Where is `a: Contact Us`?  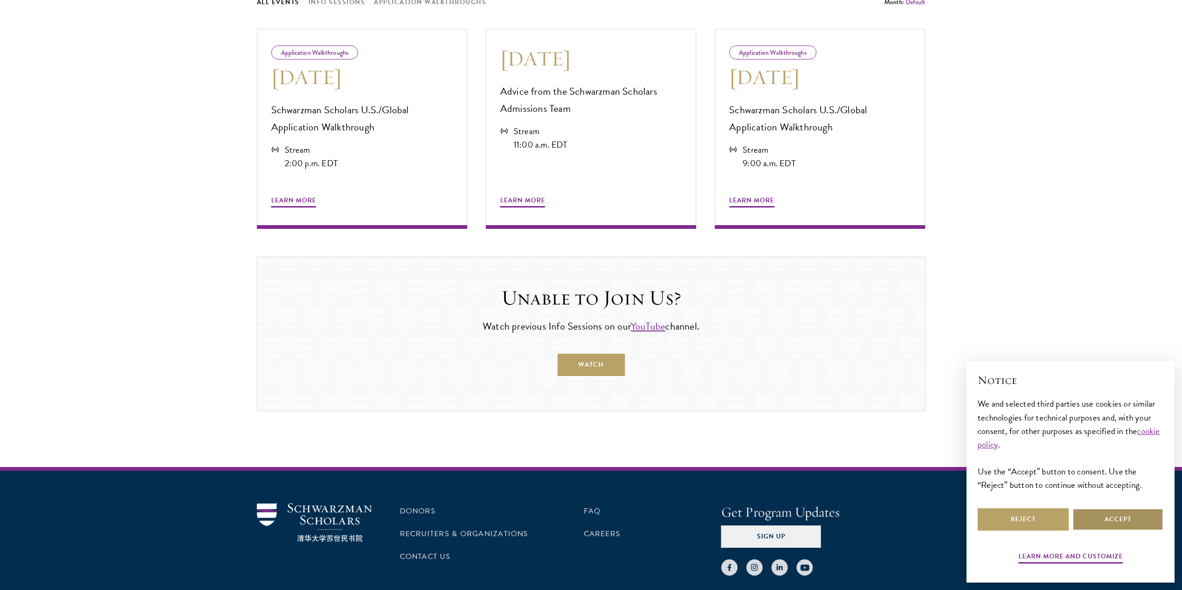 a: Contact Us is located at coordinates (425, 557).